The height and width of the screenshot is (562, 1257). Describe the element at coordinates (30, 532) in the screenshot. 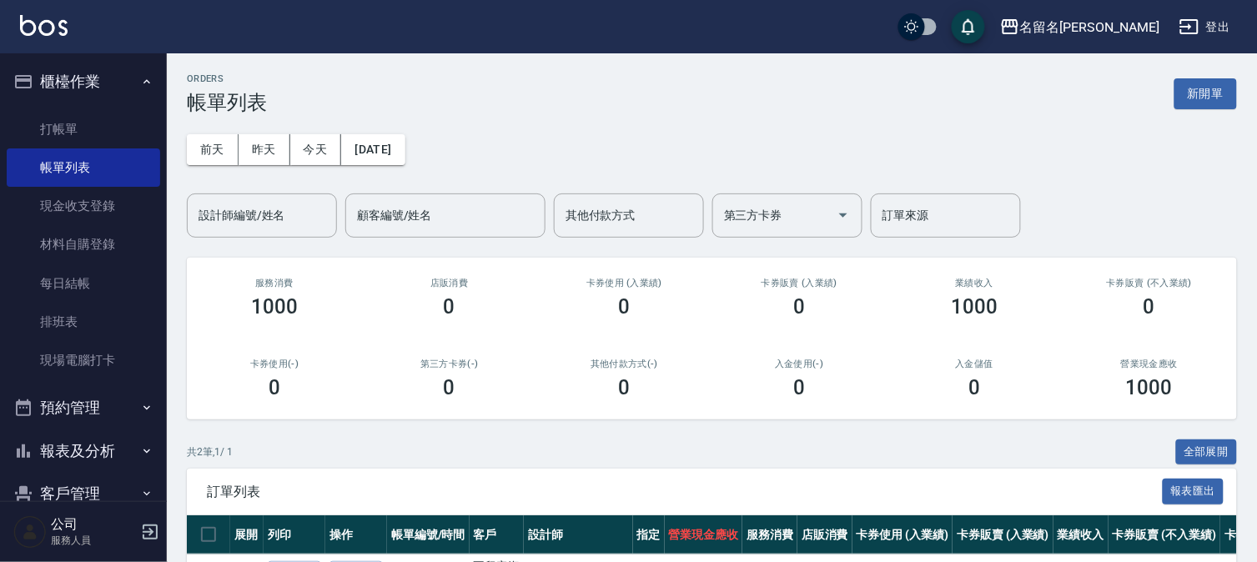

I see `img: Person` at that location.